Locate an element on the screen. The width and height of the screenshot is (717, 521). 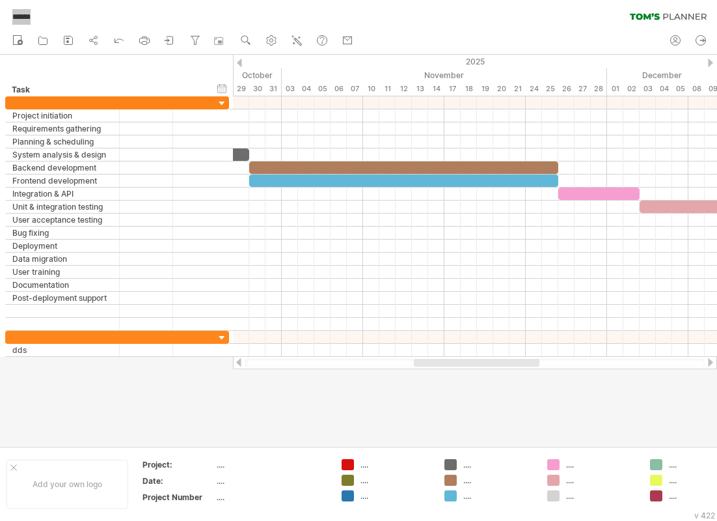
div: Project: is located at coordinates (178, 464).